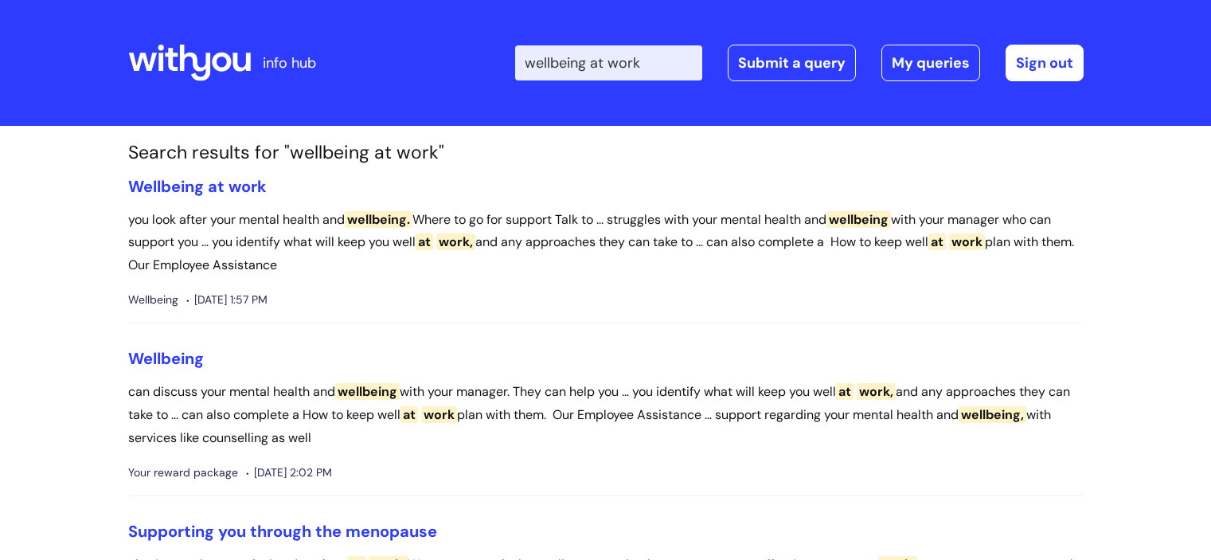  I want to click on input: Search, so click(608, 63).